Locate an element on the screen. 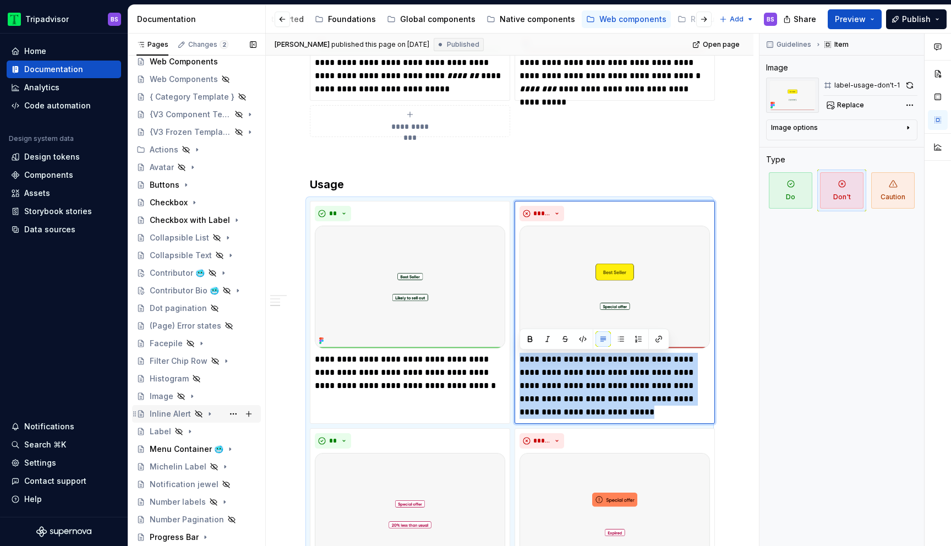 This screenshot has width=951, height=546. a: {V3 Frozen Template} is located at coordinates (197, 132).